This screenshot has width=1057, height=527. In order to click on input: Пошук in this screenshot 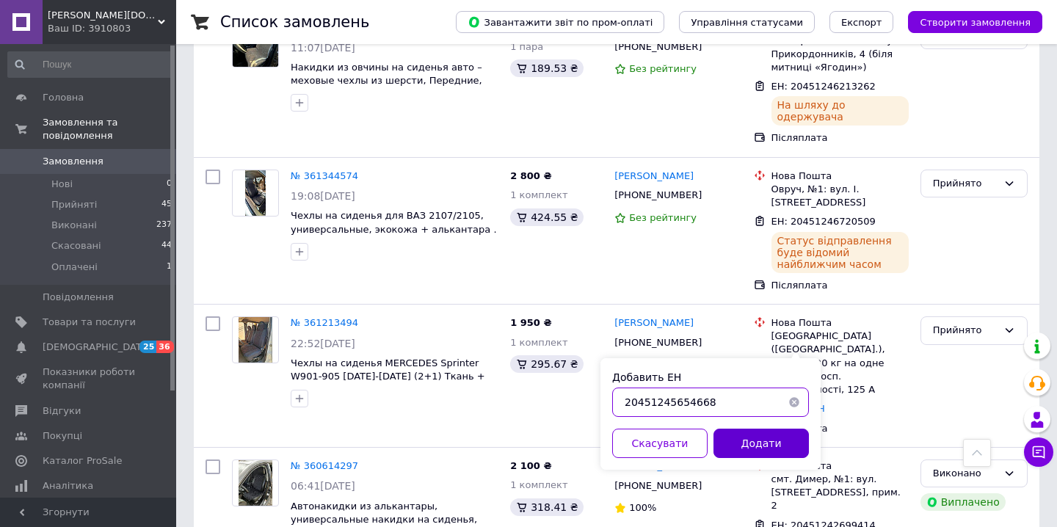, I will do `click(90, 65)`.